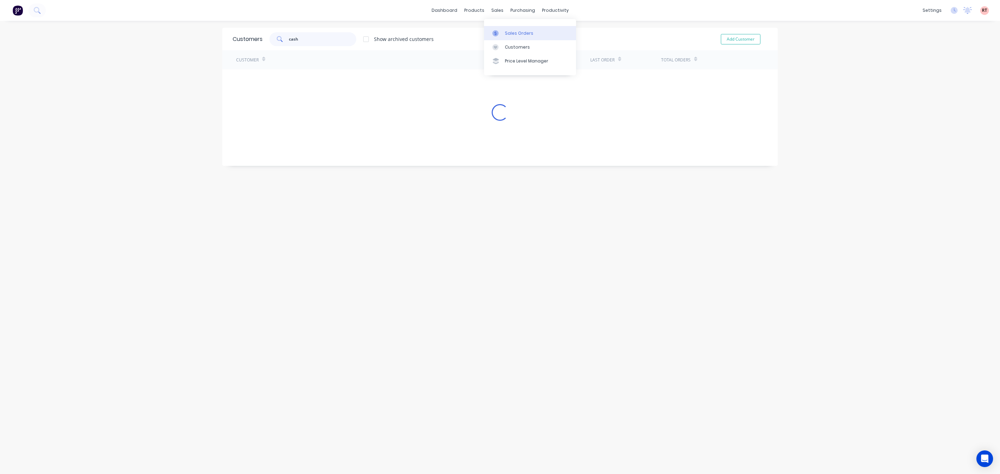  Describe the element at coordinates (530, 61) in the screenshot. I see `a: Price Level Manager` at that location.